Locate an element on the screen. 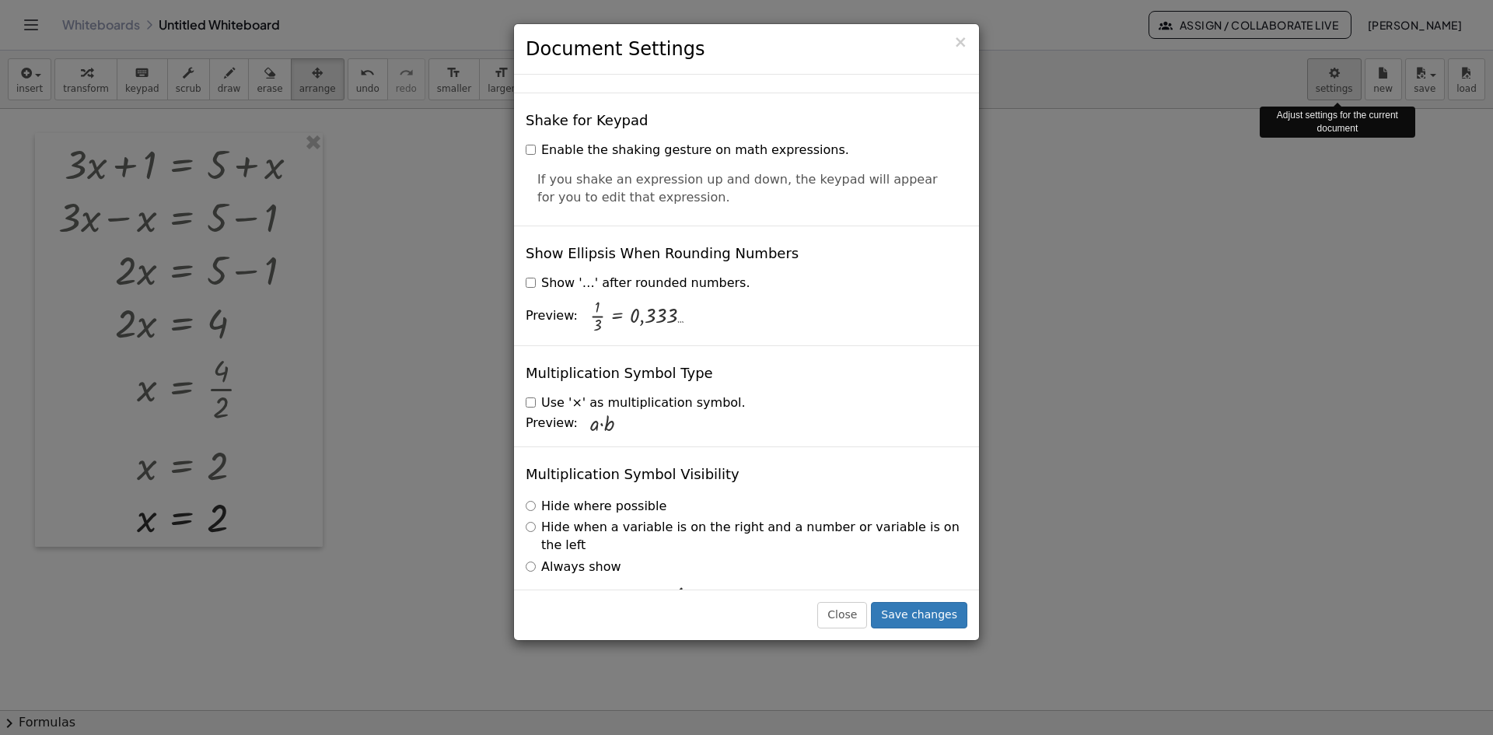 The image size is (1493, 735). div: Adjust settings for the current document is located at coordinates (1338, 122).